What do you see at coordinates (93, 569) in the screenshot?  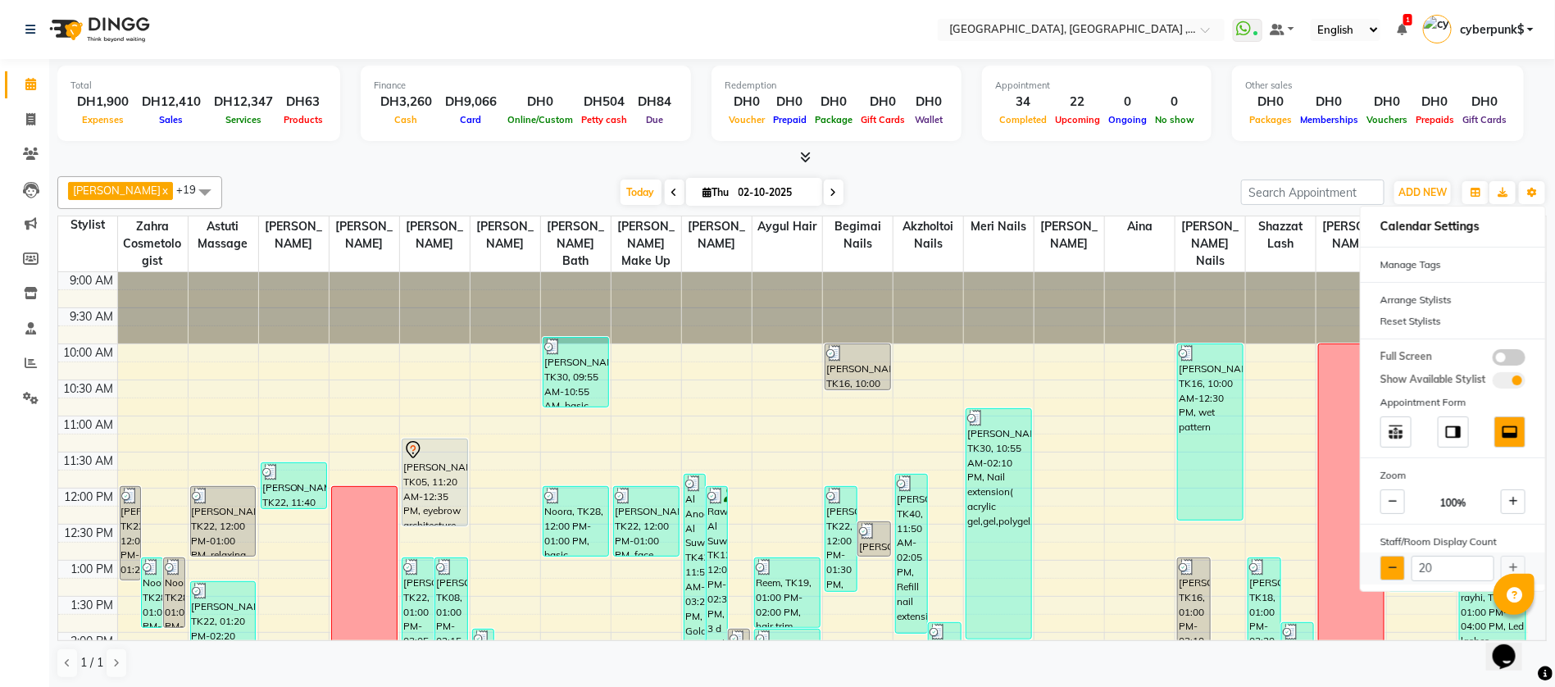 I see `div: 1:00 PM` at bounding box center [93, 569].